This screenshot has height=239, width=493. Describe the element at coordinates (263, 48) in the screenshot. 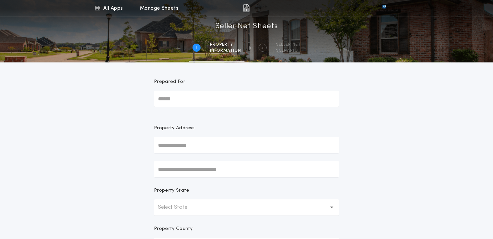

I see `h2: 2` at that location.